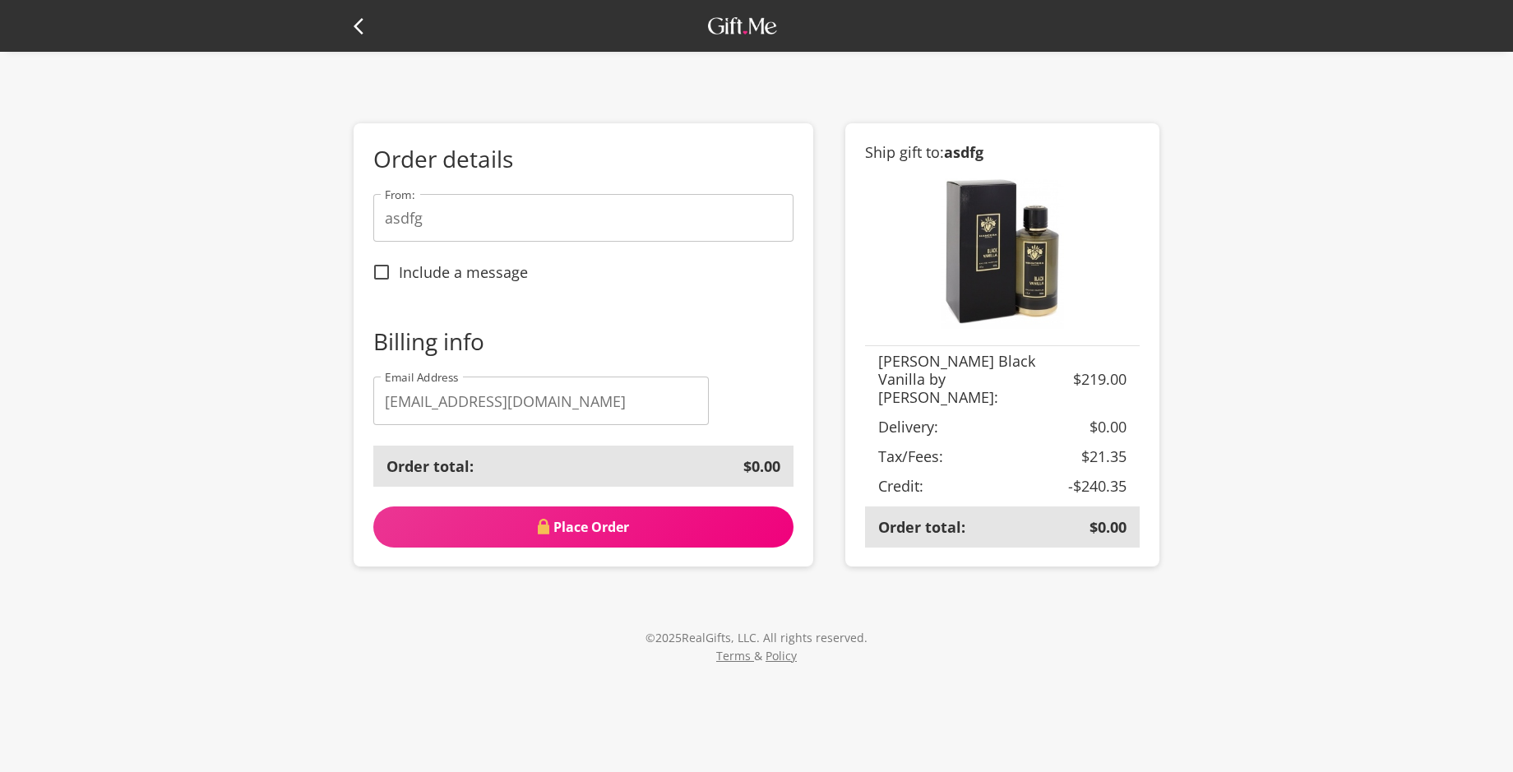 The width and height of the screenshot is (1513, 772). I want to click on span: Include a message, so click(463, 272).